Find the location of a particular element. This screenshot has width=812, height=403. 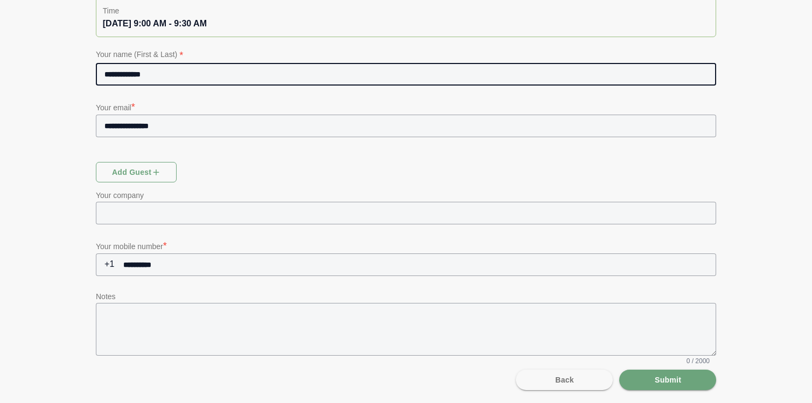

p: Your company is located at coordinates (406, 195).